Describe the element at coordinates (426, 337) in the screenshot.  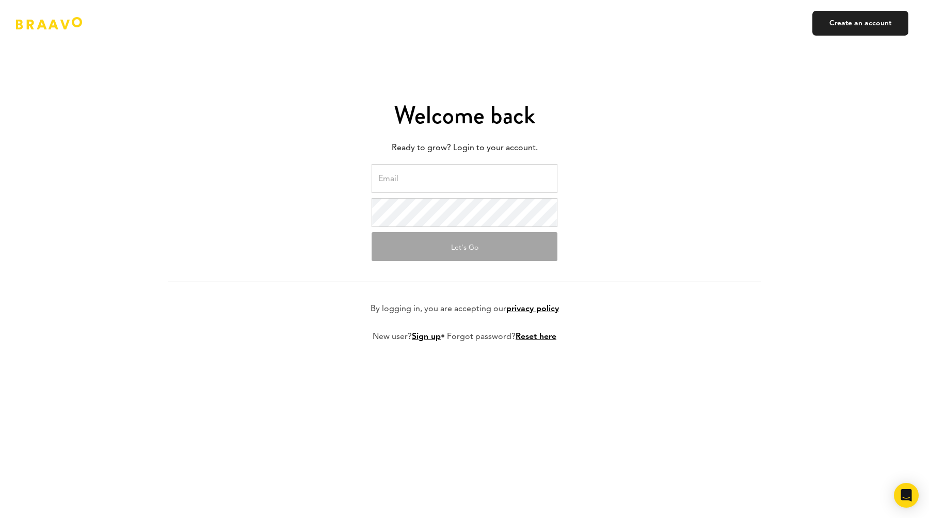
I see `a: Sign up` at that location.